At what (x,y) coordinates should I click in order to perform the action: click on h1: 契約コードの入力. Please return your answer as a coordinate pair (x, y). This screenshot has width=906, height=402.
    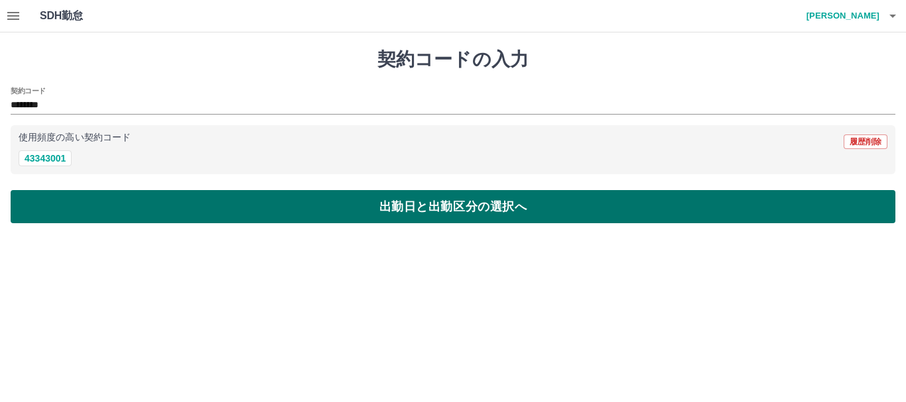
    Looking at the image, I should click on (453, 60).